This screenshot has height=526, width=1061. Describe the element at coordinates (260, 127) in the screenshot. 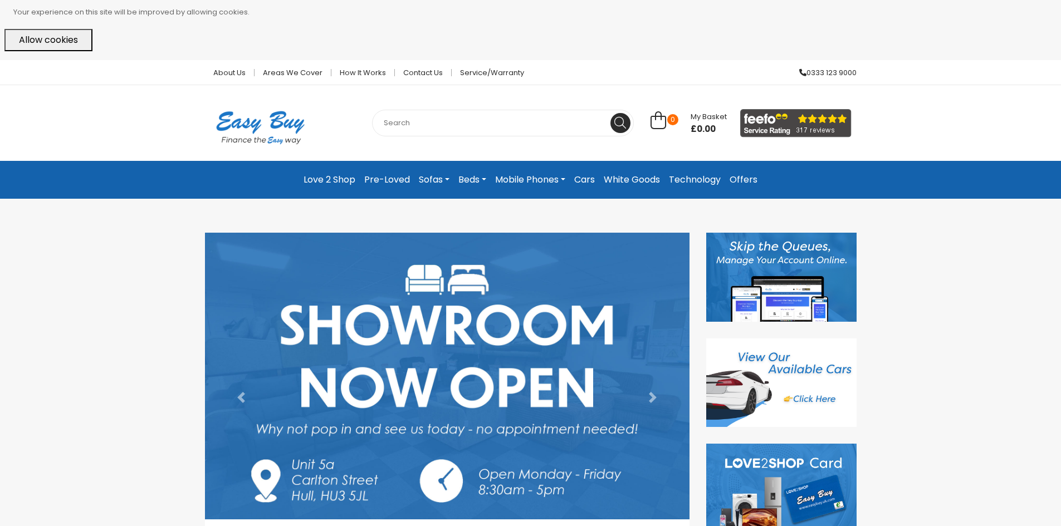

I see `img: Easy Buy` at that location.